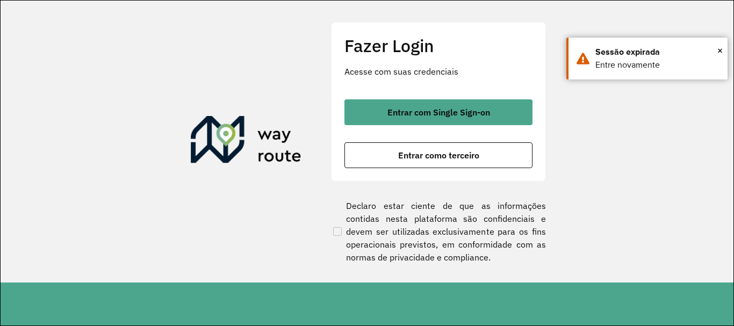  What do you see at coordinates (439, 46) in the screenshot?
I see `h2: Fazer Login` at bounding box center [439, 46].